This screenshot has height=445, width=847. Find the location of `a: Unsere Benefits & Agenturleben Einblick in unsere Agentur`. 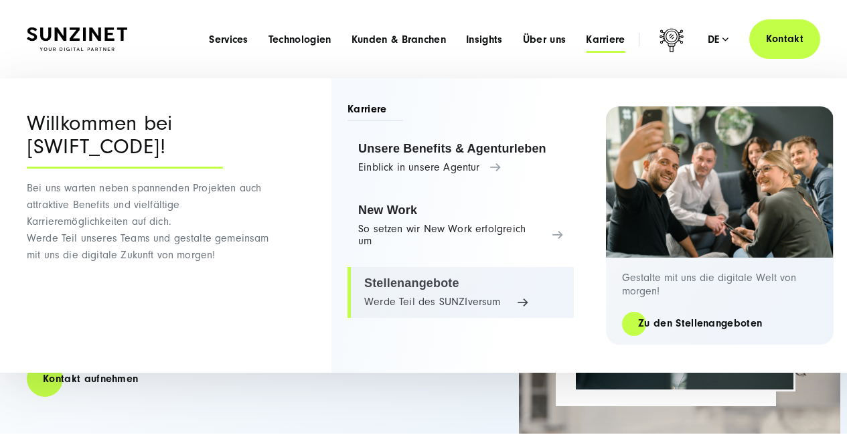

a: Unsere Benefits & Agenturleben Einblick in unsere Agentur is located at coordinates (461, 158).